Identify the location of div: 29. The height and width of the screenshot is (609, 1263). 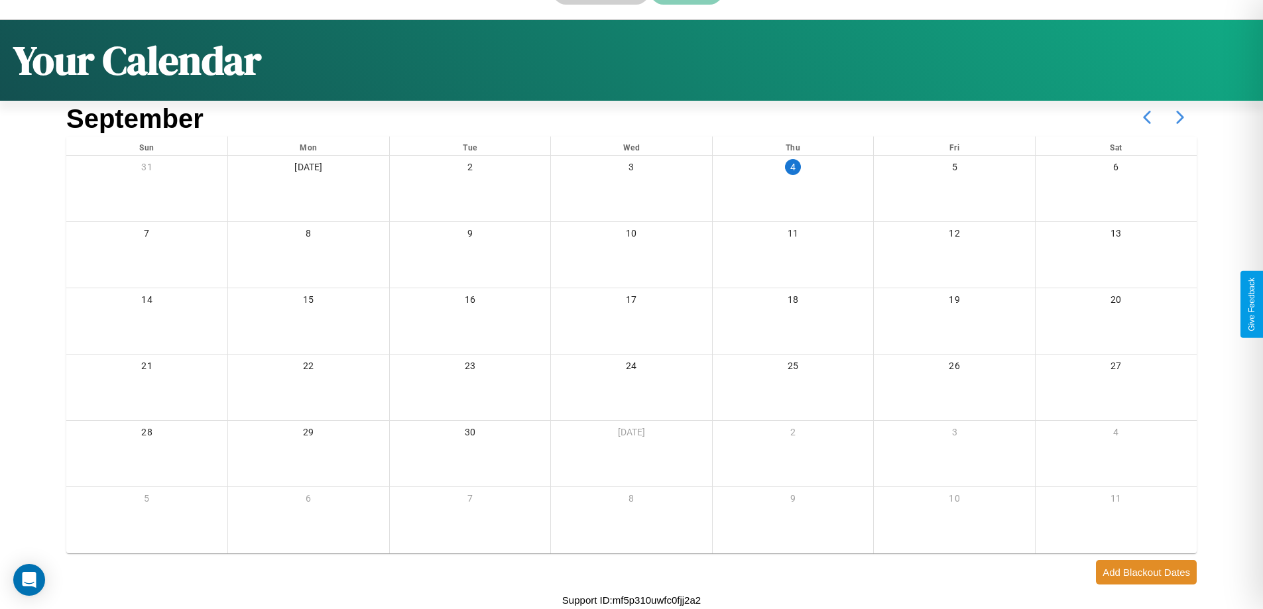
(308, 434).